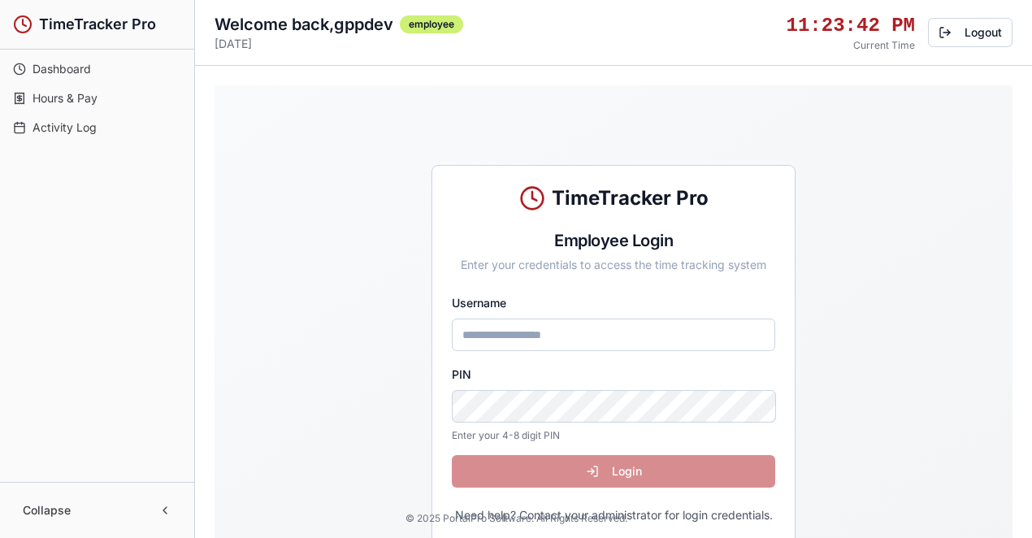  Describe the element at coordinates (65, 98) in the screenshot. I see `span: Hours & Pay` at that location.